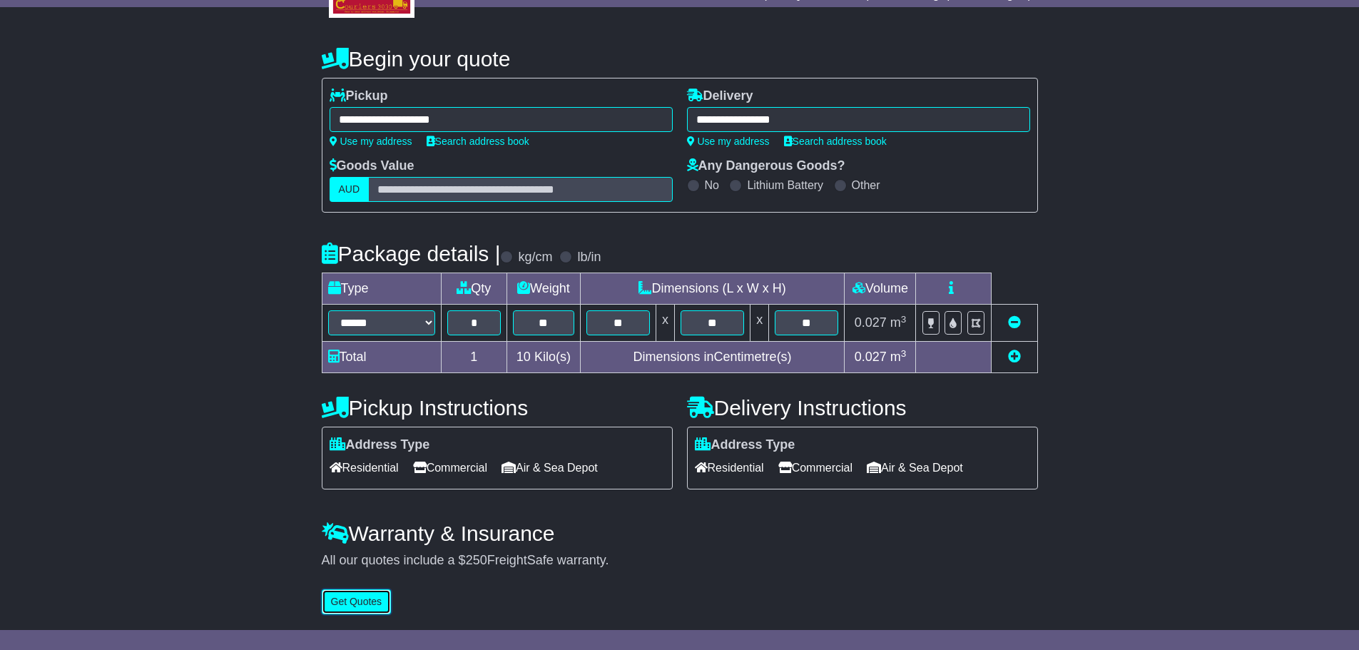 The image size is (1359, 650). I want to click on td: Weight, so click(544, 289).